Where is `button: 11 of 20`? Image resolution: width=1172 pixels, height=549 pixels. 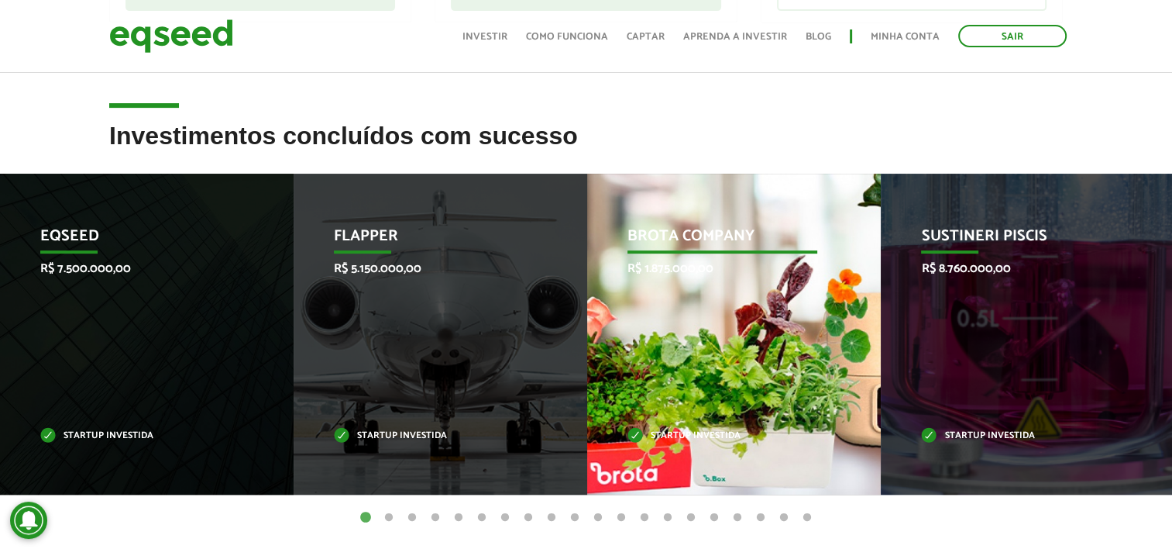
button: 11 of 20 is located at coordinates (598, 518).